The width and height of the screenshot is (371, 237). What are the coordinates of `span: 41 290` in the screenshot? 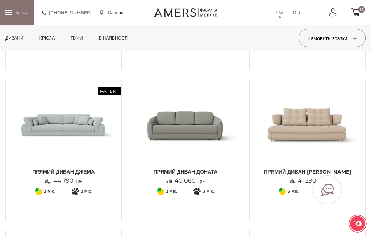 It's located at (307, 180).